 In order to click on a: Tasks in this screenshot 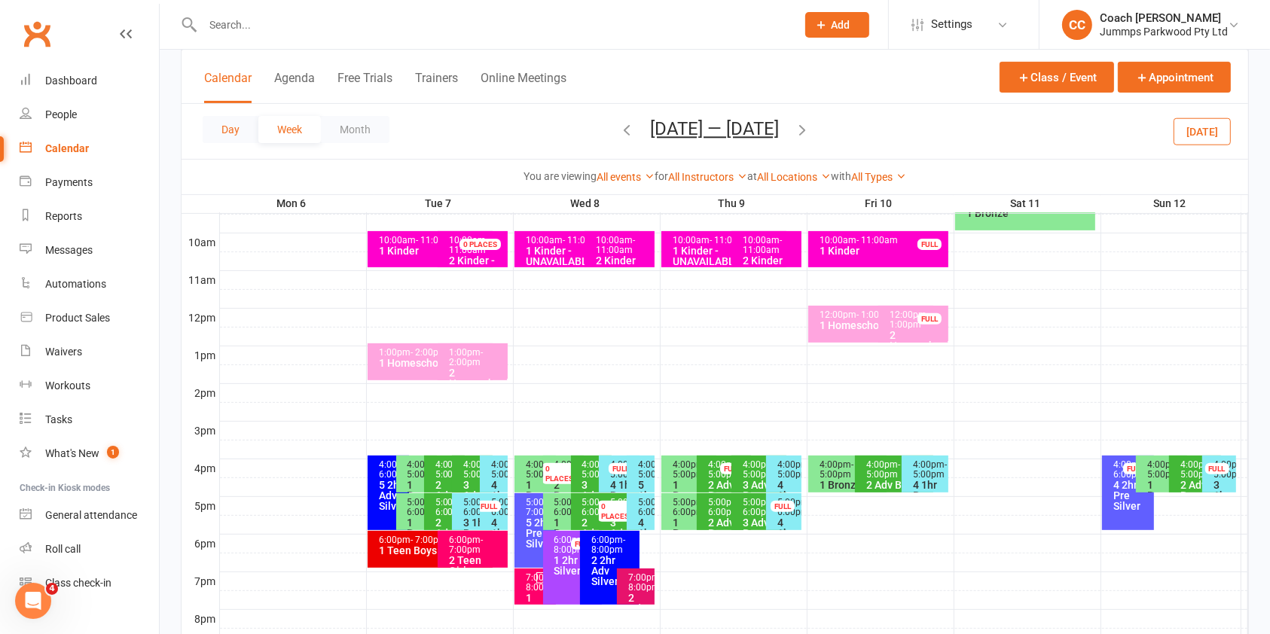, I will do `click(89, 420)`.